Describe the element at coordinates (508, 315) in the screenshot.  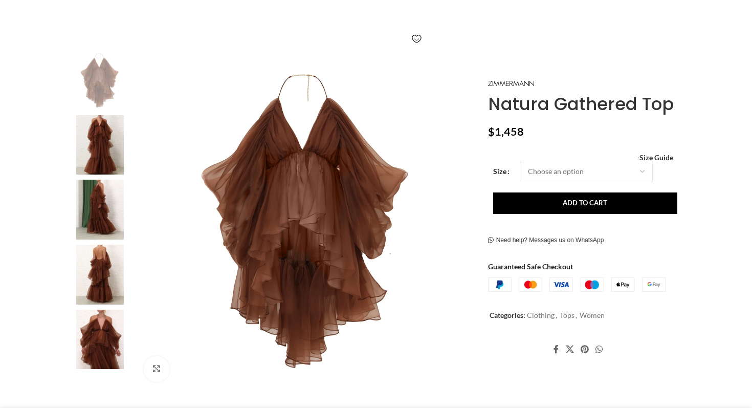
I see `span: Categories:` at that location.